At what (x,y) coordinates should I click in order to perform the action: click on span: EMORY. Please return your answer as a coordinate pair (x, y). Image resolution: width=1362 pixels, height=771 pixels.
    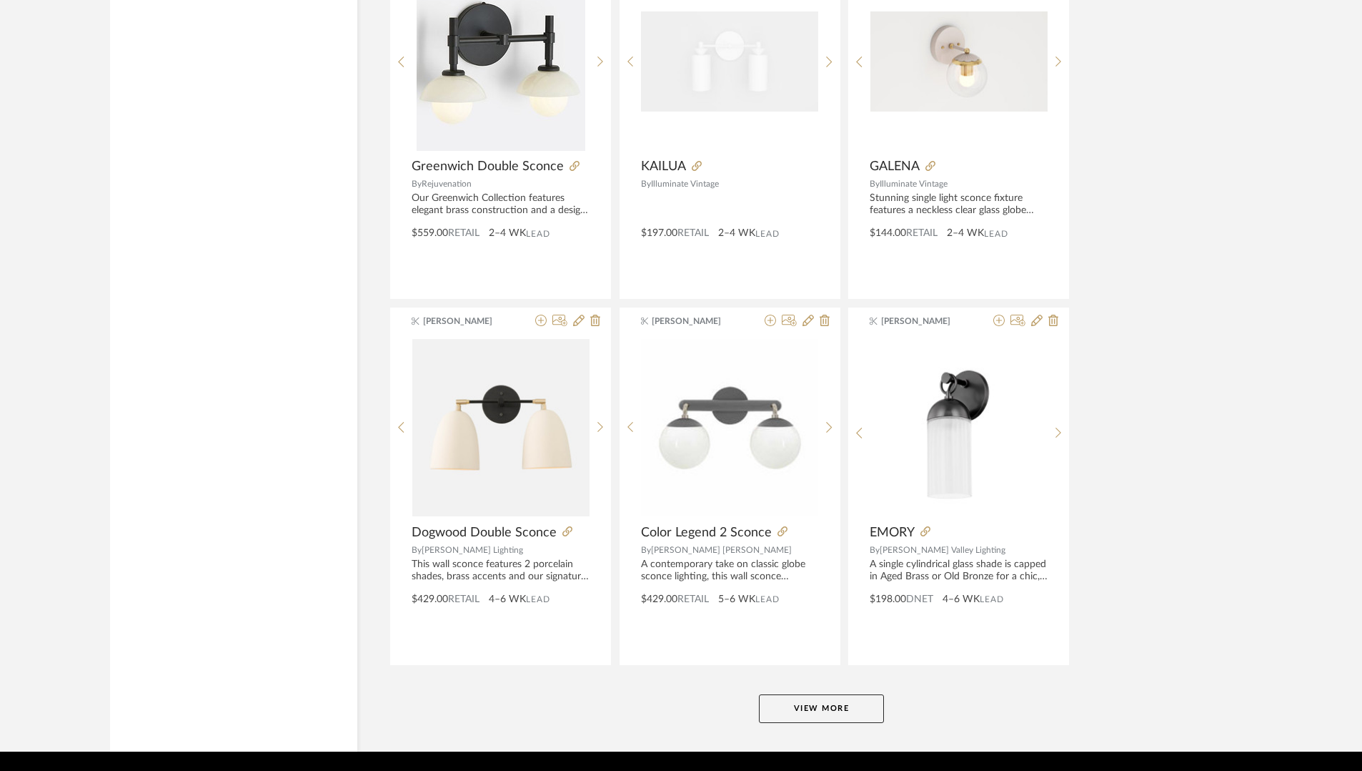
    Looking at the image, I should click on (892, 532).